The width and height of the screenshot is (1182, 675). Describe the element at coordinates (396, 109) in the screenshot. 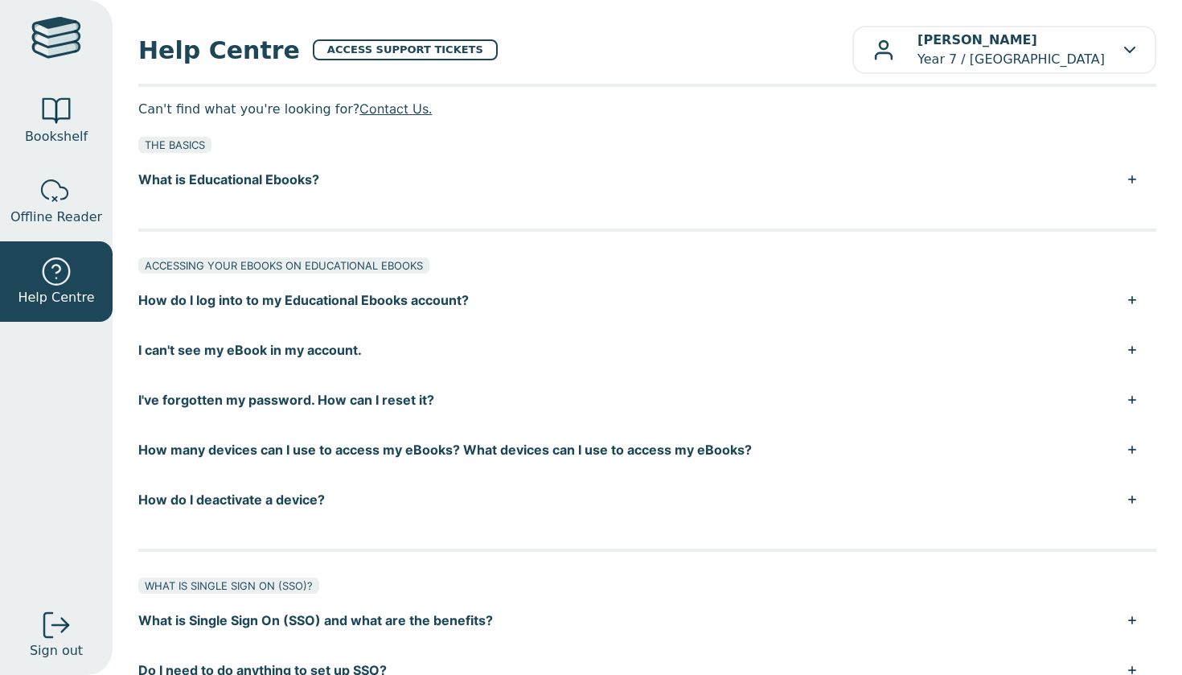

I see `a: Contact Us.` at that location.